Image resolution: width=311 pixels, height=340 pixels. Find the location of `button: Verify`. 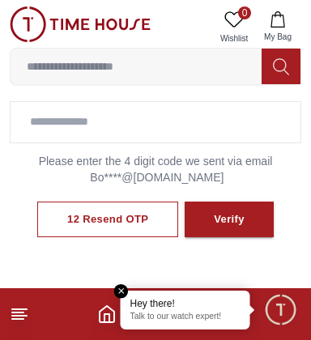

button: Verify is located at coordinates (229, 219).